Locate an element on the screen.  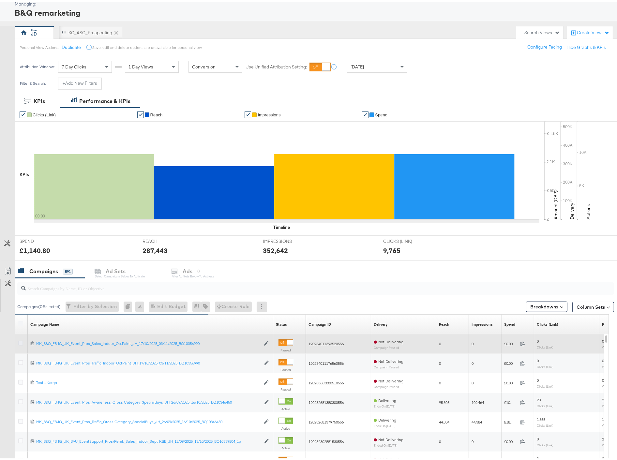
div: Attribution Window: is located at coordinates (37, 65).